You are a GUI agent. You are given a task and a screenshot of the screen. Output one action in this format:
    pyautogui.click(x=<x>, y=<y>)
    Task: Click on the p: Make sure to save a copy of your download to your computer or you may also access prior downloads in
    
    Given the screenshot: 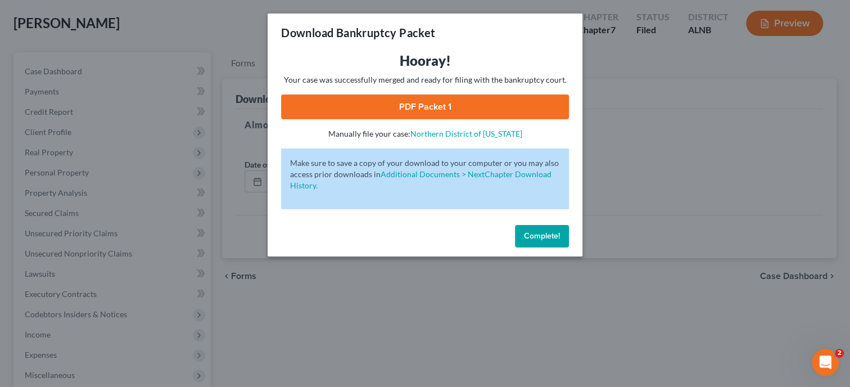 What is the action you would take?
    pyautogui.click(x=425, y=174)
    